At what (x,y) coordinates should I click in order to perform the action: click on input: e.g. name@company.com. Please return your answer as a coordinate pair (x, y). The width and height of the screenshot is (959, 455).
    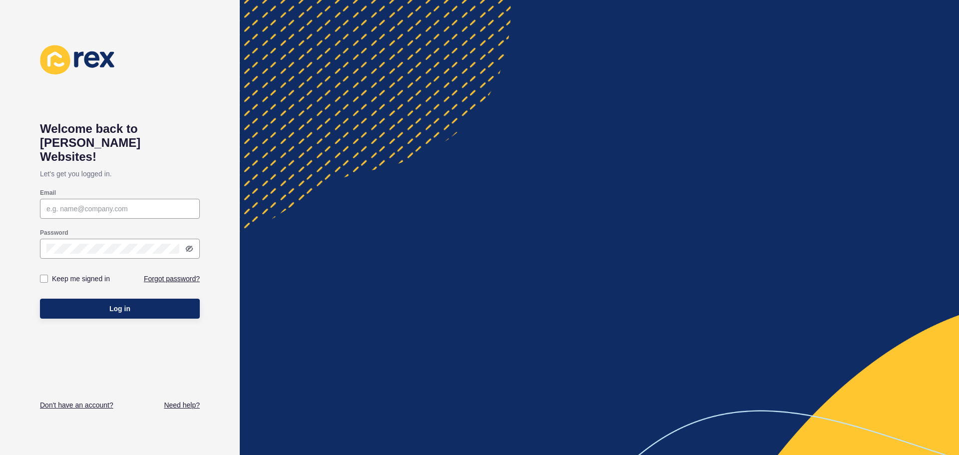
    Looking at the image, I should click on (120, 209).